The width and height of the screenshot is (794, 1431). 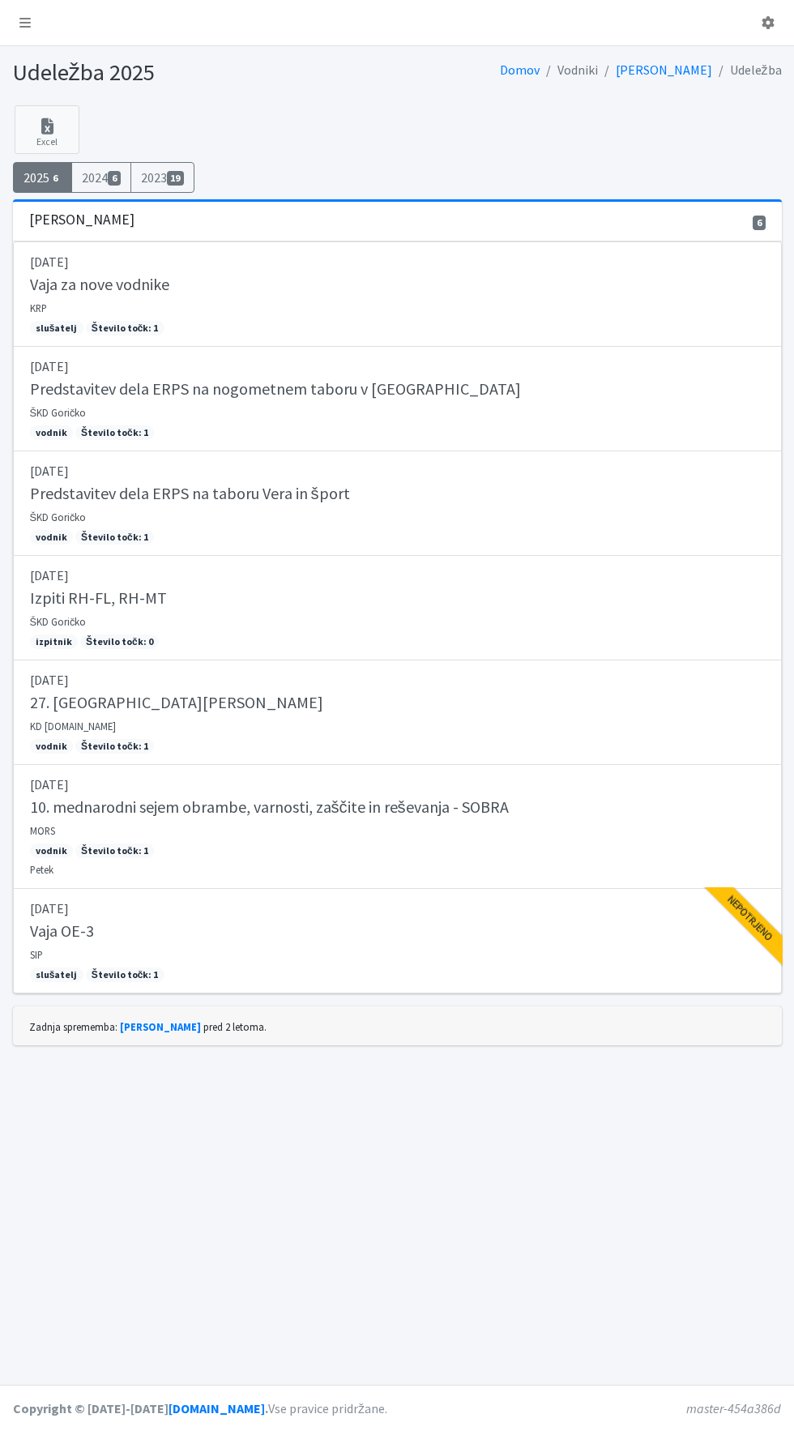 What do you see at coordinates (47, 130) in the screenshot?
I see `a: Excel` at bounding box center [47, 130].